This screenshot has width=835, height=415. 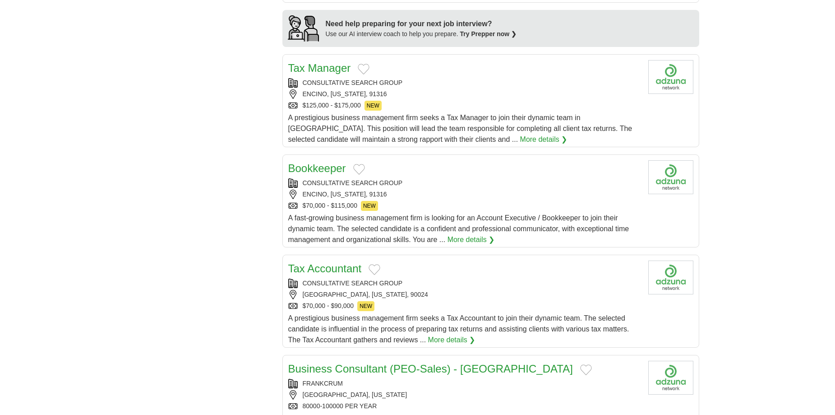 What do you see at coordinates (421, 24) in the screenshot?
I see `div: Need help preparing for your next job interview?` at bounding box center [421, 24].